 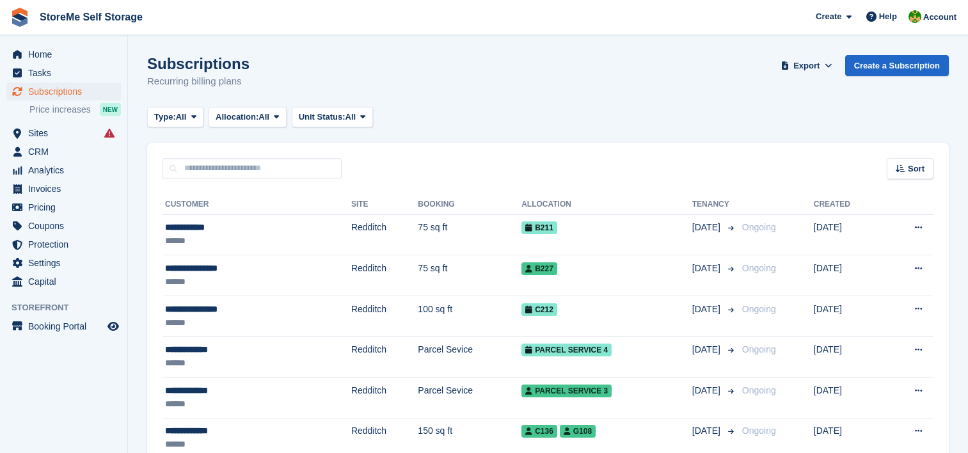 I want to click on button: Type: All, so click(x=175, y=117).